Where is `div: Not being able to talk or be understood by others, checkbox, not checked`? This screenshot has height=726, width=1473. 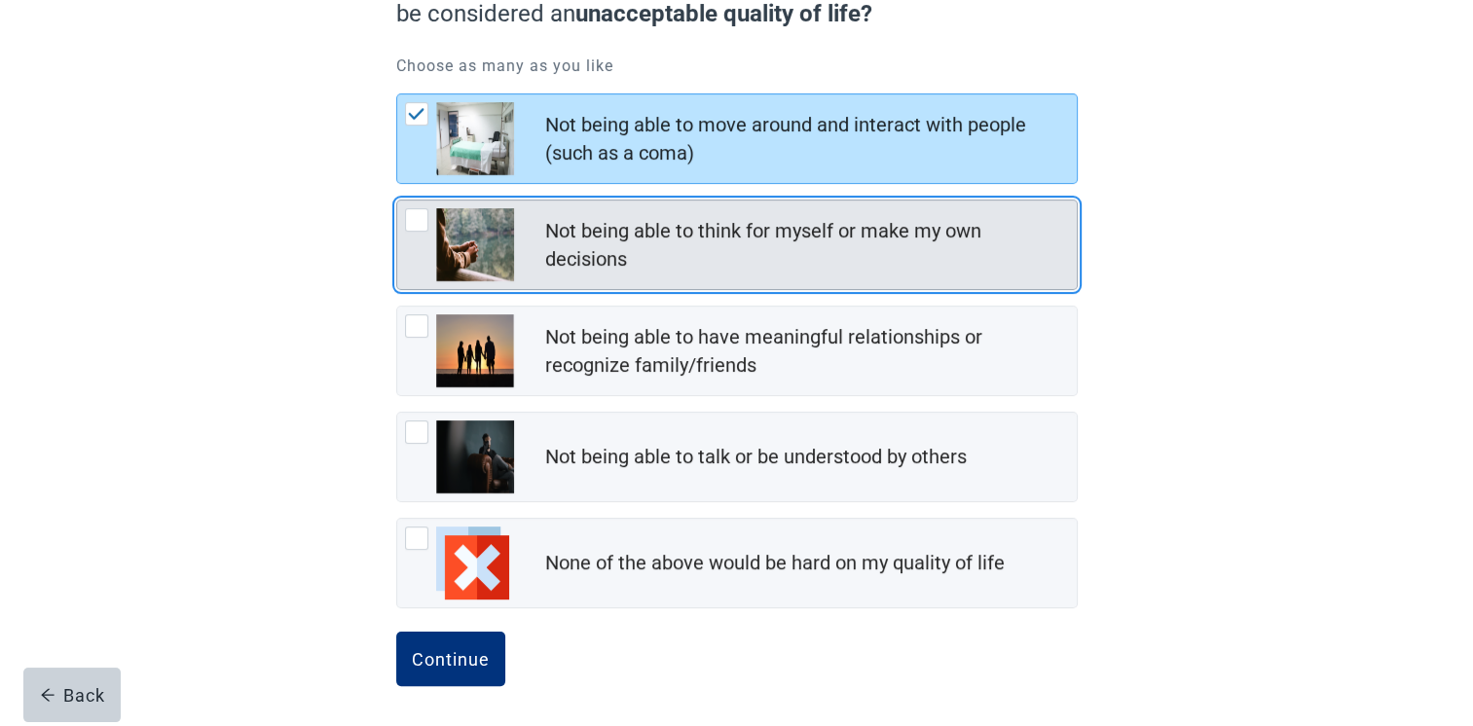 div: Not being able to talk or be understood by others, checkbox, not checked is located at coordinates (737, 456).